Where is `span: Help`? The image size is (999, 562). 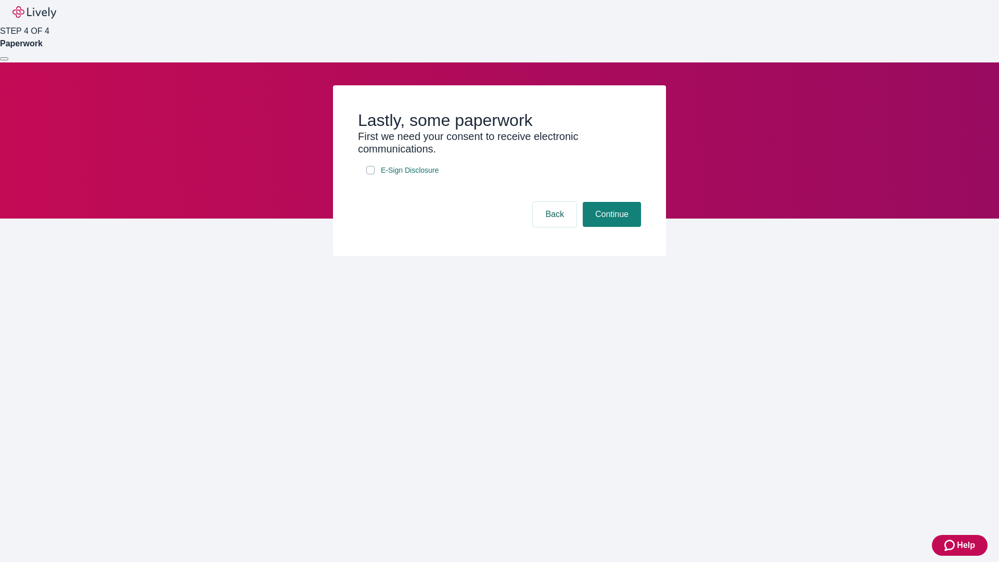 span: Help is located at coordinates (966, 545).